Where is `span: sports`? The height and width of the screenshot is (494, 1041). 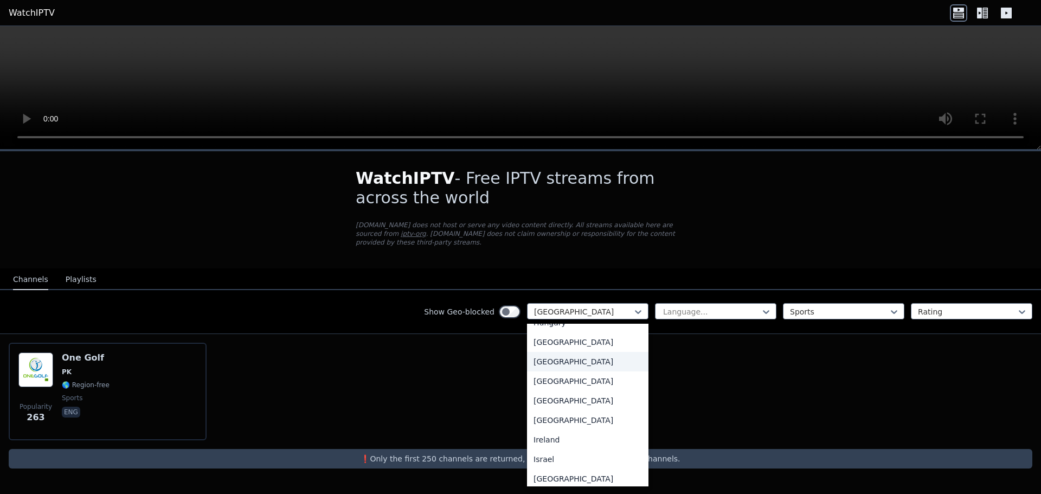
span: sports is located at coordinates (72, 398).